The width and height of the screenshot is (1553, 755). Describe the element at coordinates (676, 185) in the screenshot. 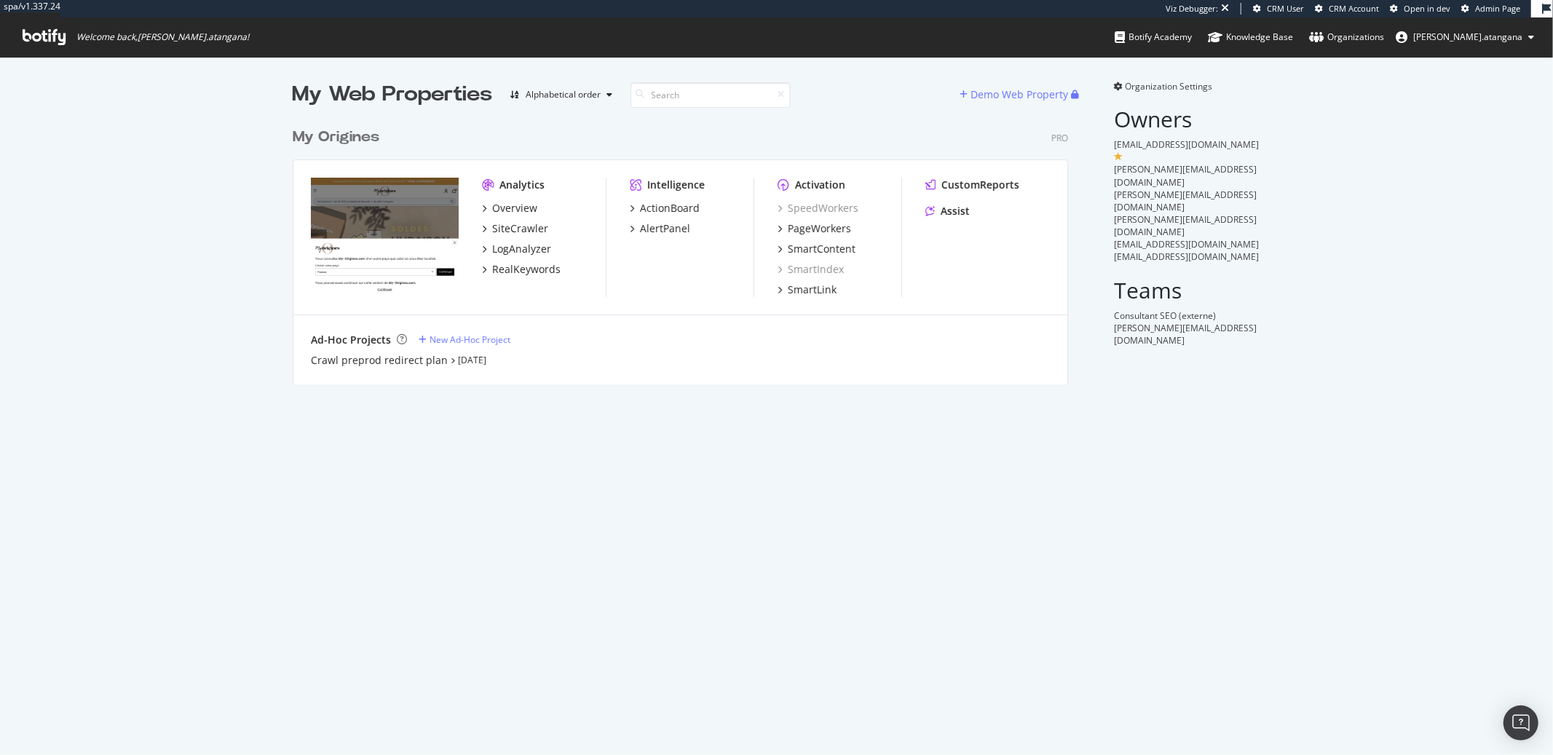

I see `div: Intelligence` at that location.